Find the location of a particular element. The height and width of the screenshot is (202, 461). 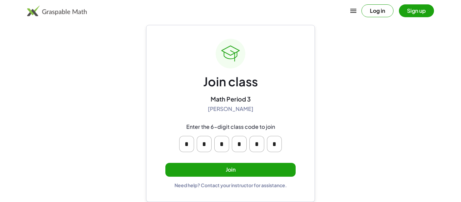

div: Need help? Contact your instructor for assistance. is located at coordinates (230, 185).